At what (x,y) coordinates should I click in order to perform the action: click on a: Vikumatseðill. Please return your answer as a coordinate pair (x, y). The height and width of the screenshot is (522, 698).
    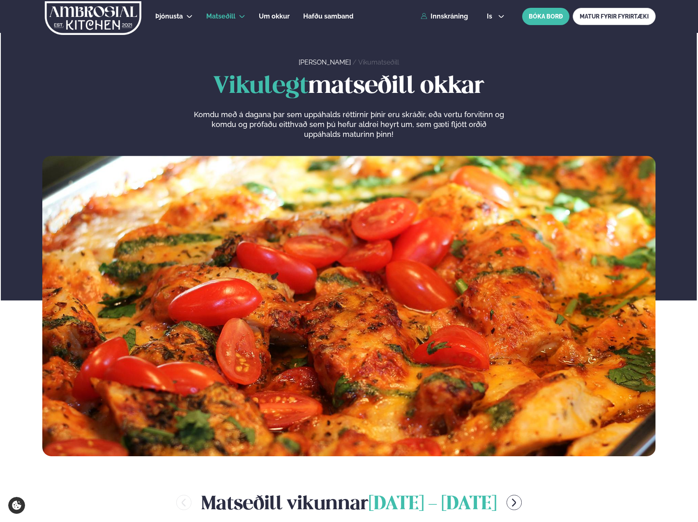
    Looking at the image, I should click on (378, 62).